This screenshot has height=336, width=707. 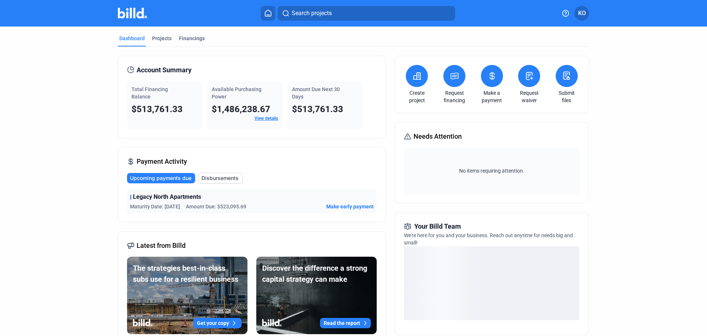 I want to click on button: Upcoming payments due, so click(x=161, y=178).